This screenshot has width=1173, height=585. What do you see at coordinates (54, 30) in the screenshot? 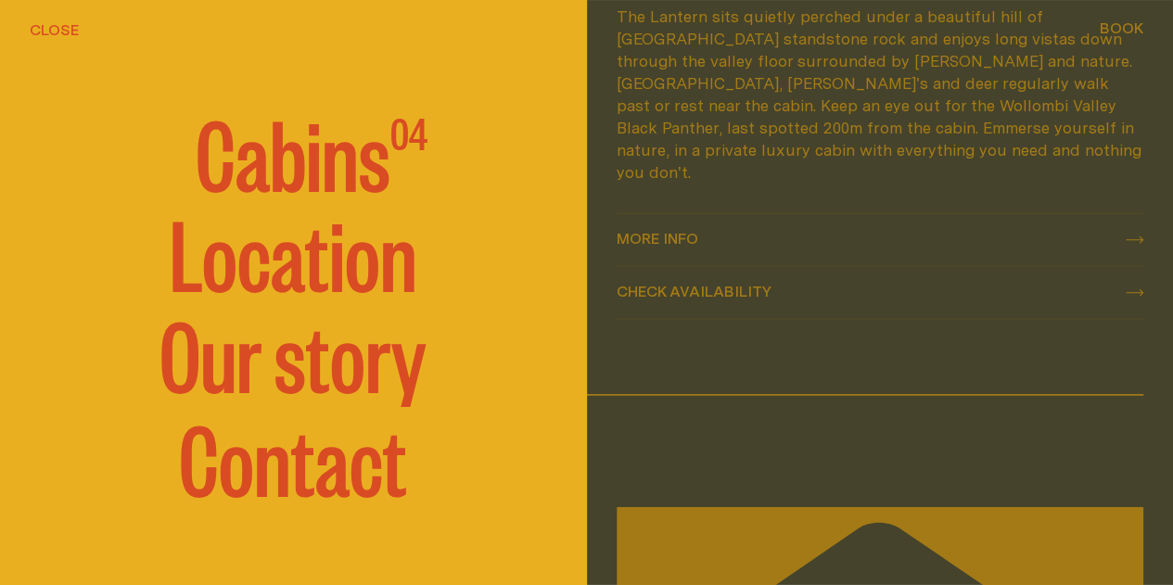
I see `button: hide menu` at bounding box center [54, 30].